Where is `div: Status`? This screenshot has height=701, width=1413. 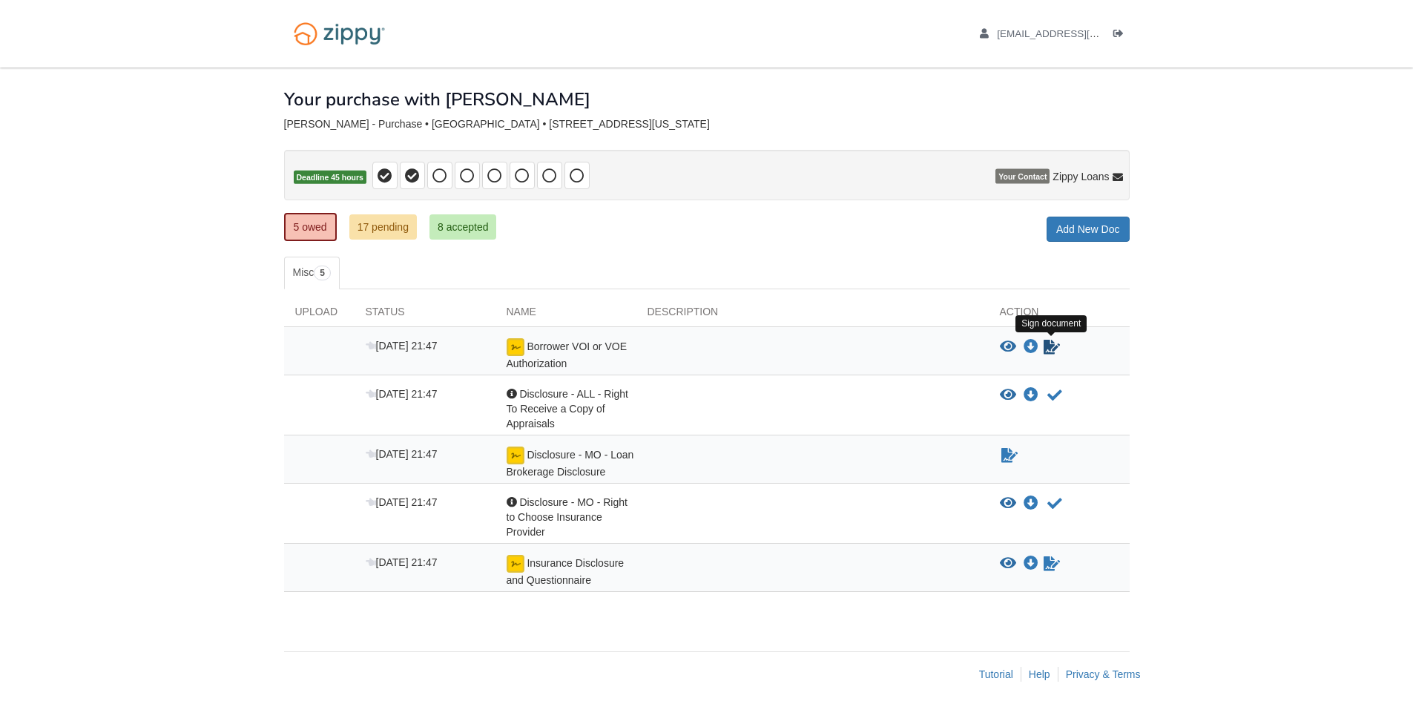 div: Status is located at coordinates (425, 315).